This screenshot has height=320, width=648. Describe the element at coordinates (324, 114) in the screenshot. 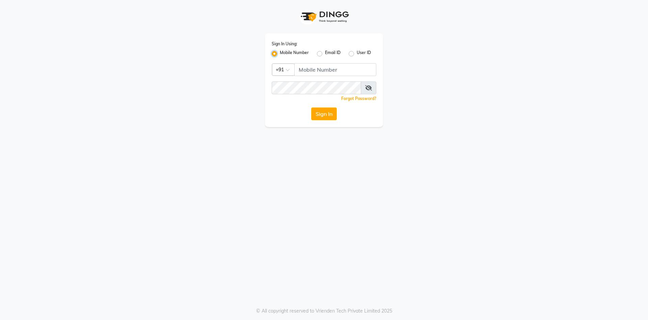

I see `button: Sign In` at that location.